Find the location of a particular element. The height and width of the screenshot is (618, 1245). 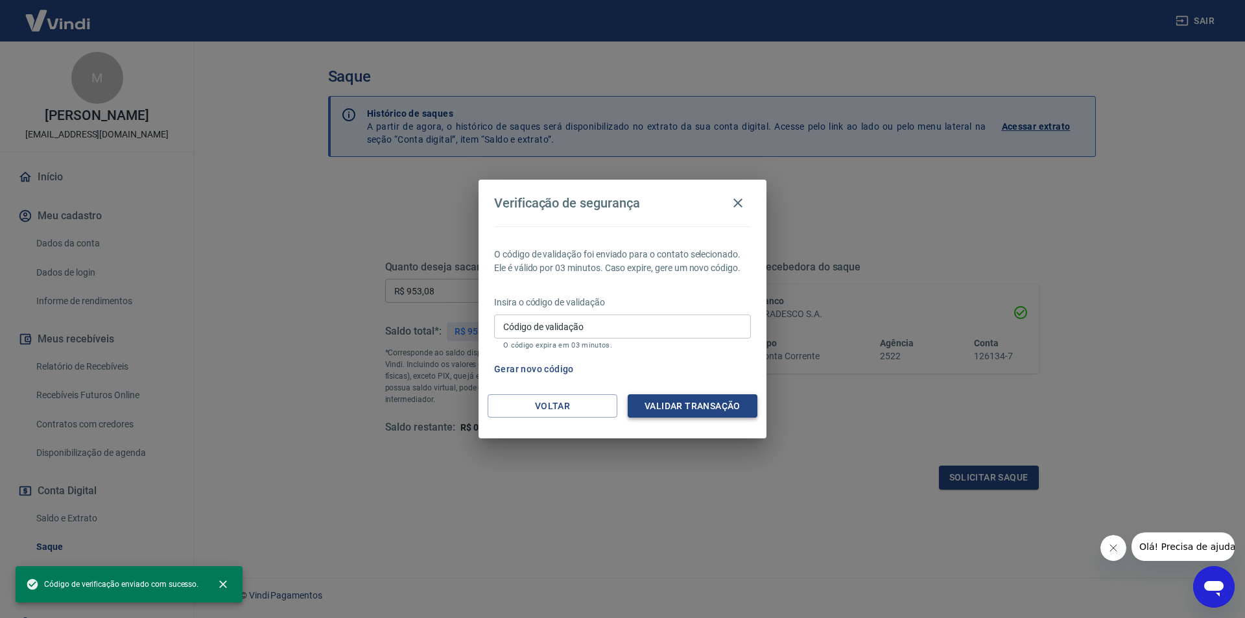

span: Olá! Precisa de ajuda? is located at coordinates (58, 14).